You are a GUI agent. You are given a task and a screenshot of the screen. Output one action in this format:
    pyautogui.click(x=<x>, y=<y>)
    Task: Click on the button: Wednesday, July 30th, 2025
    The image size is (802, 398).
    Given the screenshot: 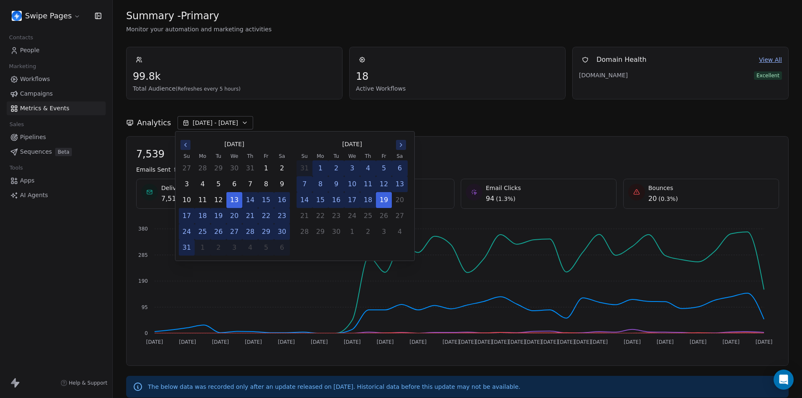 What is the action you would take?
    pyautogui.click(x=234, y=168)
    